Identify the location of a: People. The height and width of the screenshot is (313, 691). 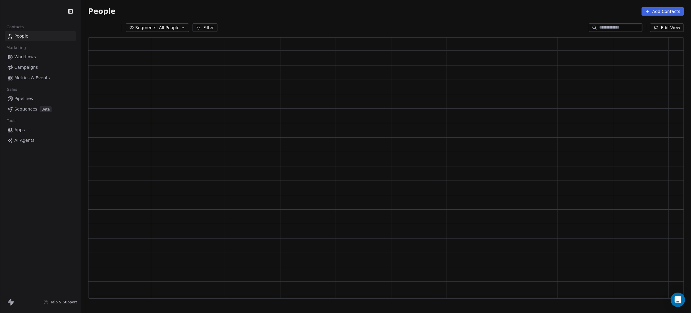
(40, 36).